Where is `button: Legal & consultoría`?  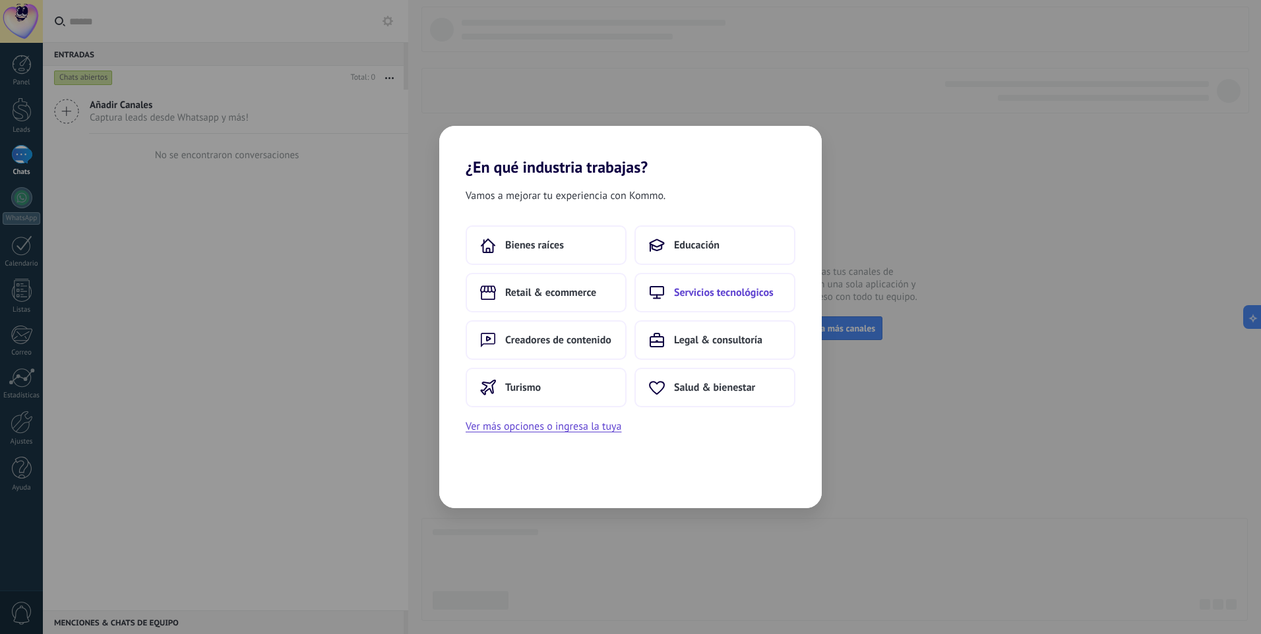 button: Legal & consultoría is located at coordinates (715, 340).